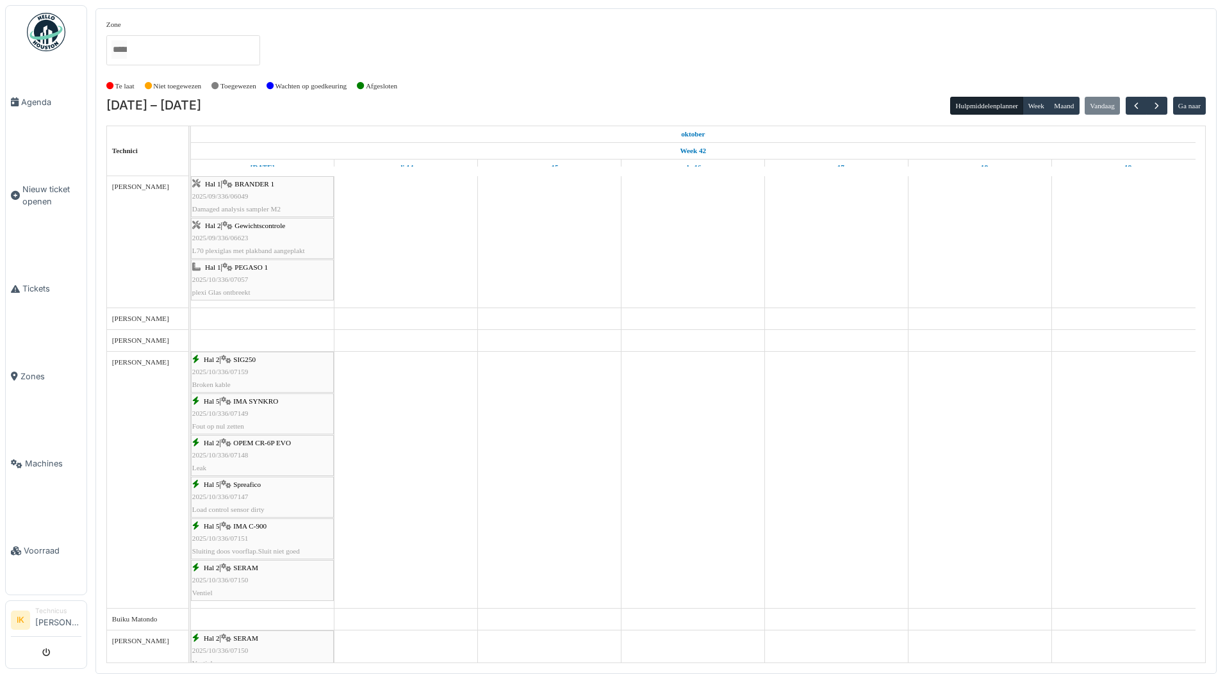 The height and width of the screenshot is (674, 1225). I want to click on a: 15 oktober 2025, so click(550, 167).